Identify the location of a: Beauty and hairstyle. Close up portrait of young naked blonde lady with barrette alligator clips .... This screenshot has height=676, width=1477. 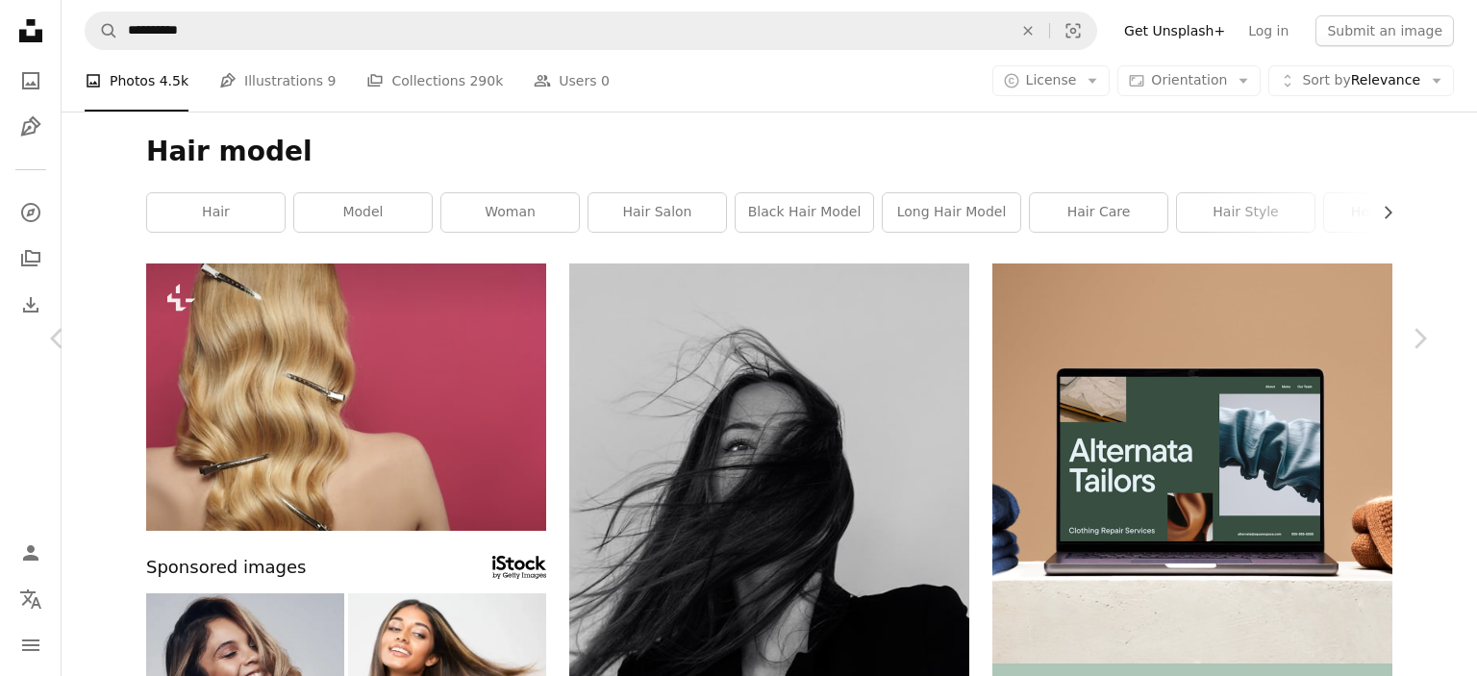
(346, 396).